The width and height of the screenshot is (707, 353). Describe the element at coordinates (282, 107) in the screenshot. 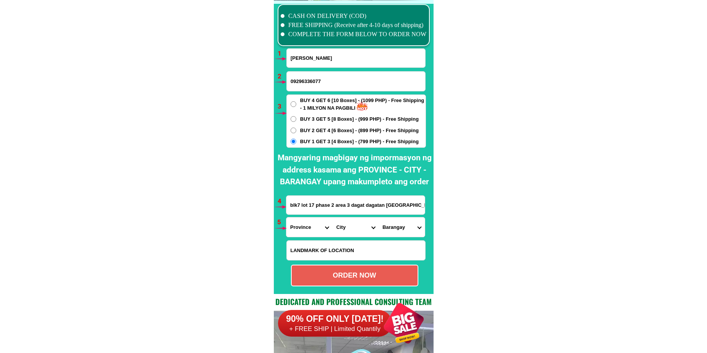

I see `h6: 3` at that location.